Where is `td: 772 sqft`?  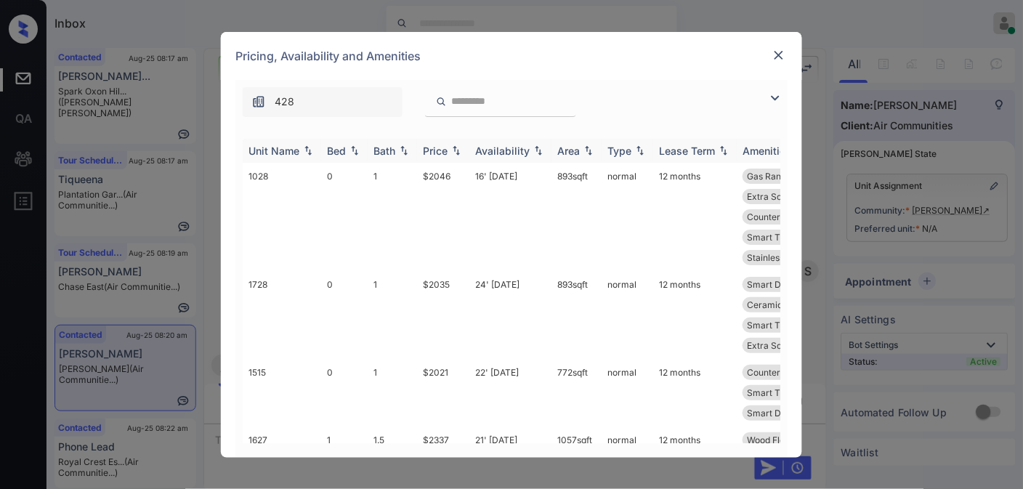 td: 772 sqft is located at coordinates (576, 392).